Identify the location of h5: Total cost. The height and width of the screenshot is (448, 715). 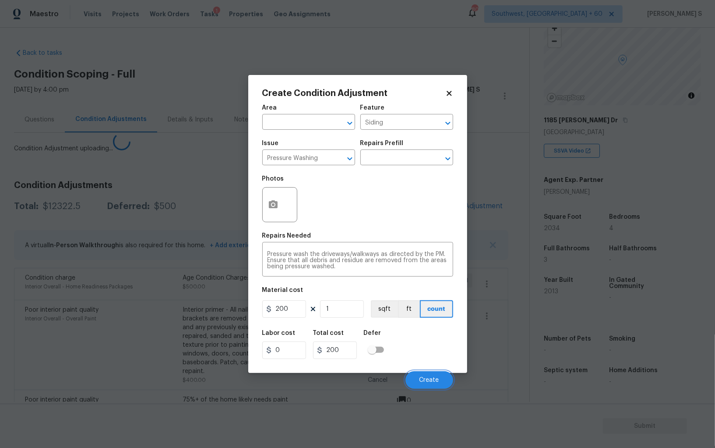
(329, 333).